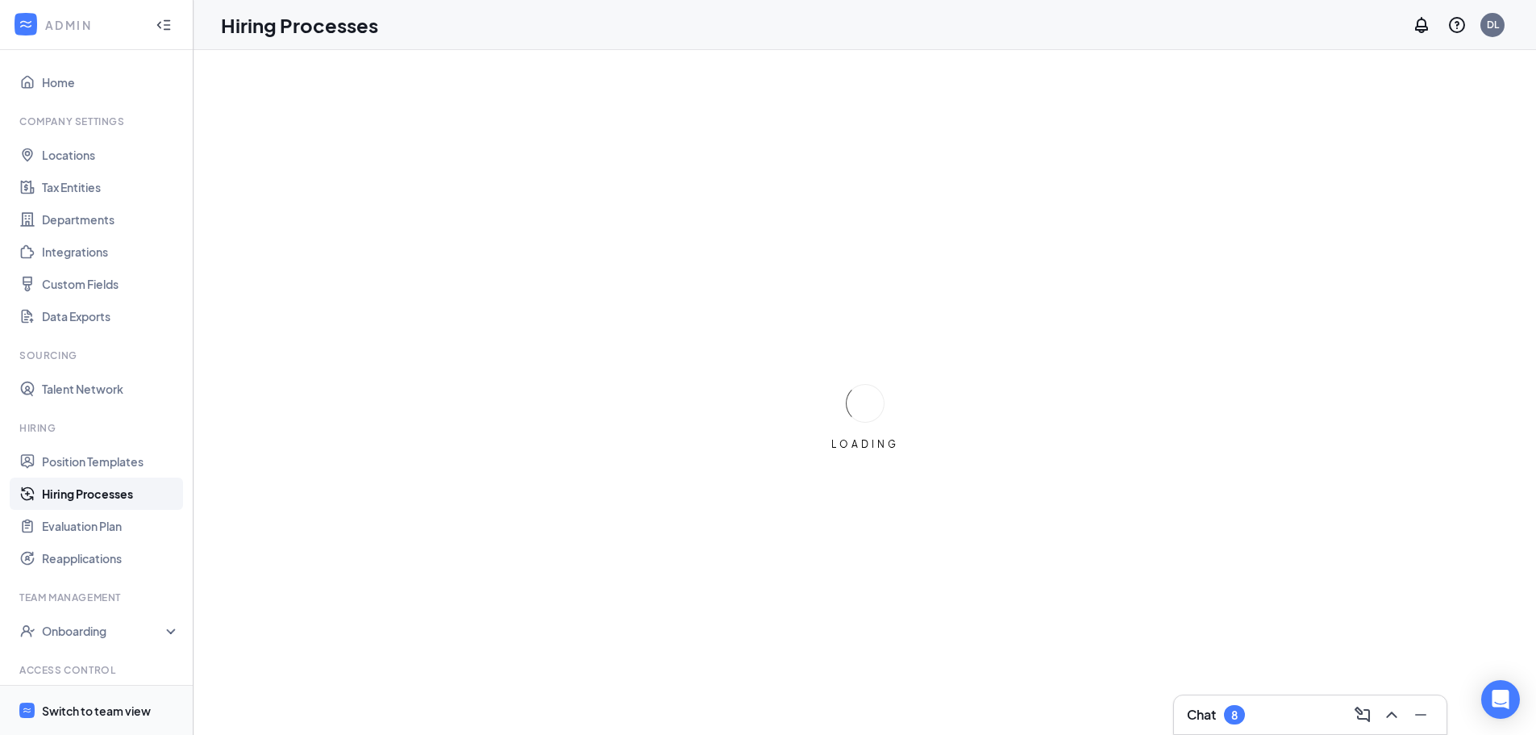 Image resolution: width=1536 pixels, height=735 pixels. Describe the element at coordinates (93, 25) in the screenshot. I see `div: ADMIN` at that location.